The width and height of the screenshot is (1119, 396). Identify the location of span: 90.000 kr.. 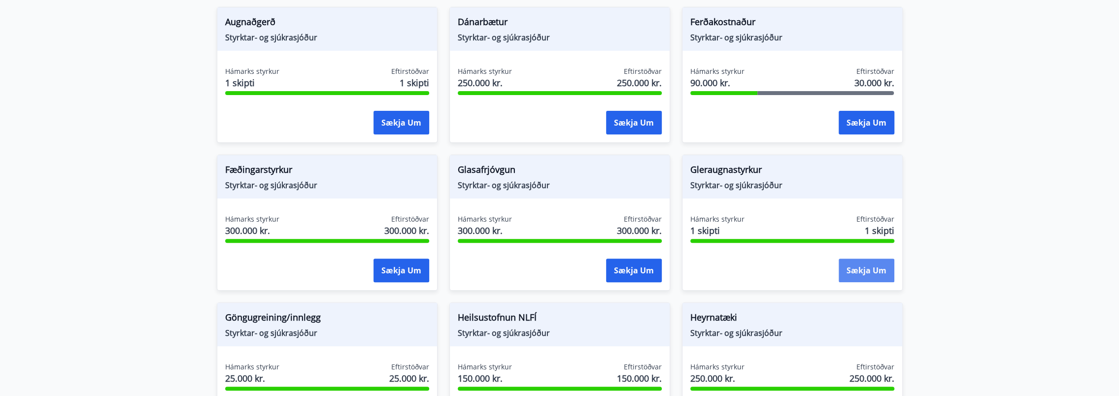
(718, 83).